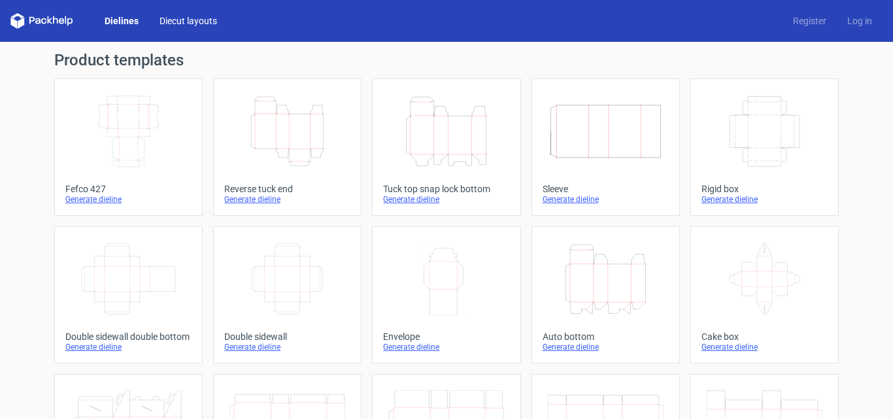  I want to click on div: Envelope, so click(446, 337).